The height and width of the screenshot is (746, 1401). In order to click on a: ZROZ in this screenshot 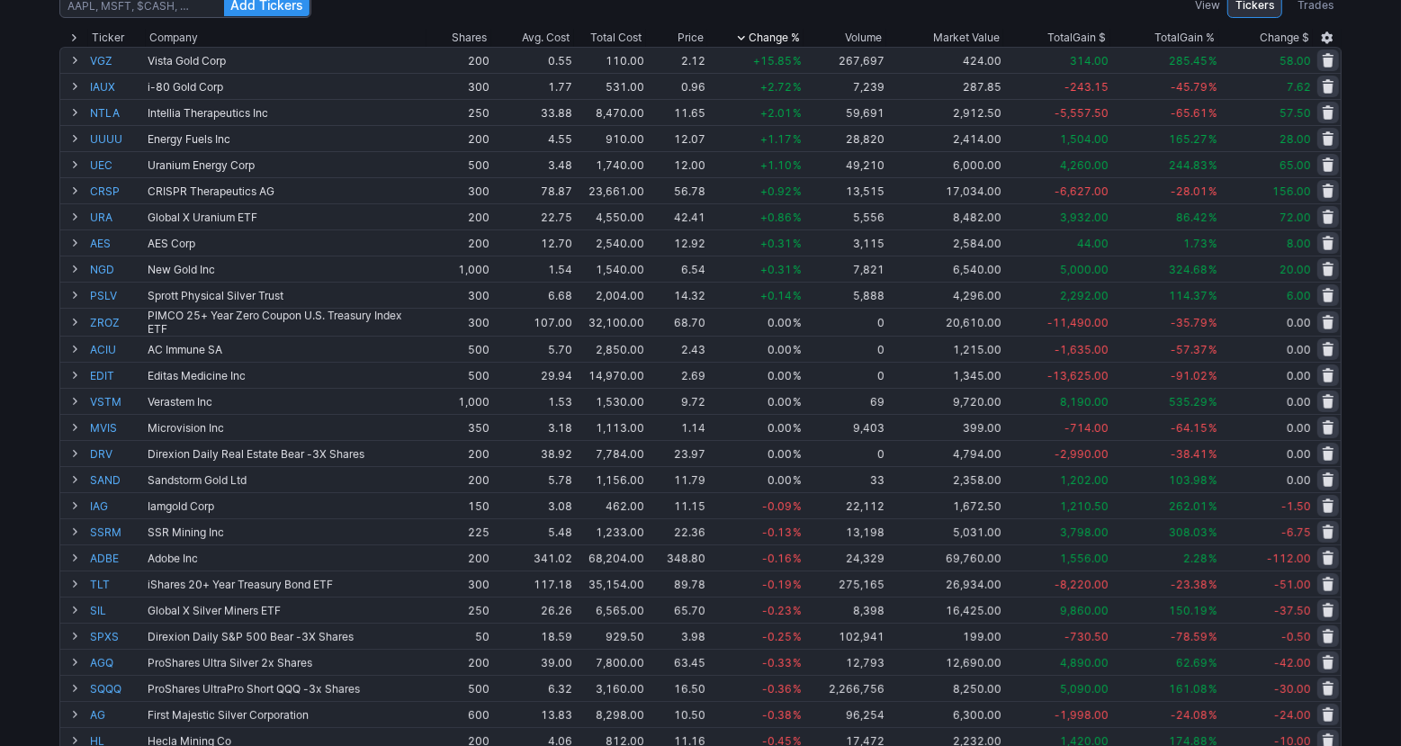, I will do `click(117, 322)`.